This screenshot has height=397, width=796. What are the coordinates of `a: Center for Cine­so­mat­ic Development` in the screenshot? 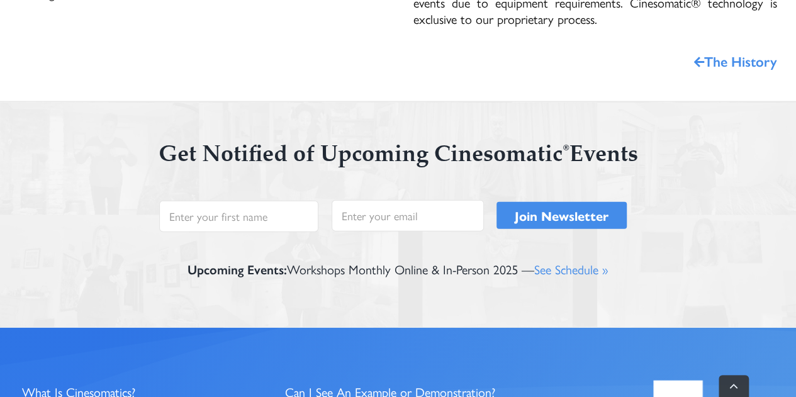 It's located at (714, 384).